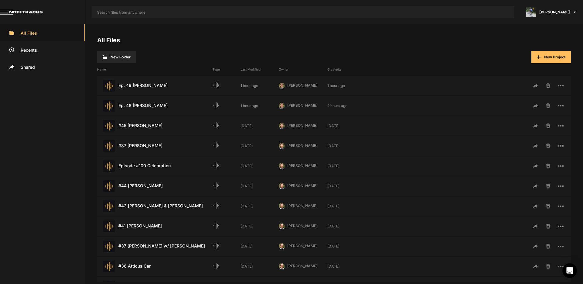 This screenshot has width=583, height=284. What do you see at coordinates (155, 266) in the screenshot?
I see `div: #36 Atticus Car` at bounding box center [155, 266].